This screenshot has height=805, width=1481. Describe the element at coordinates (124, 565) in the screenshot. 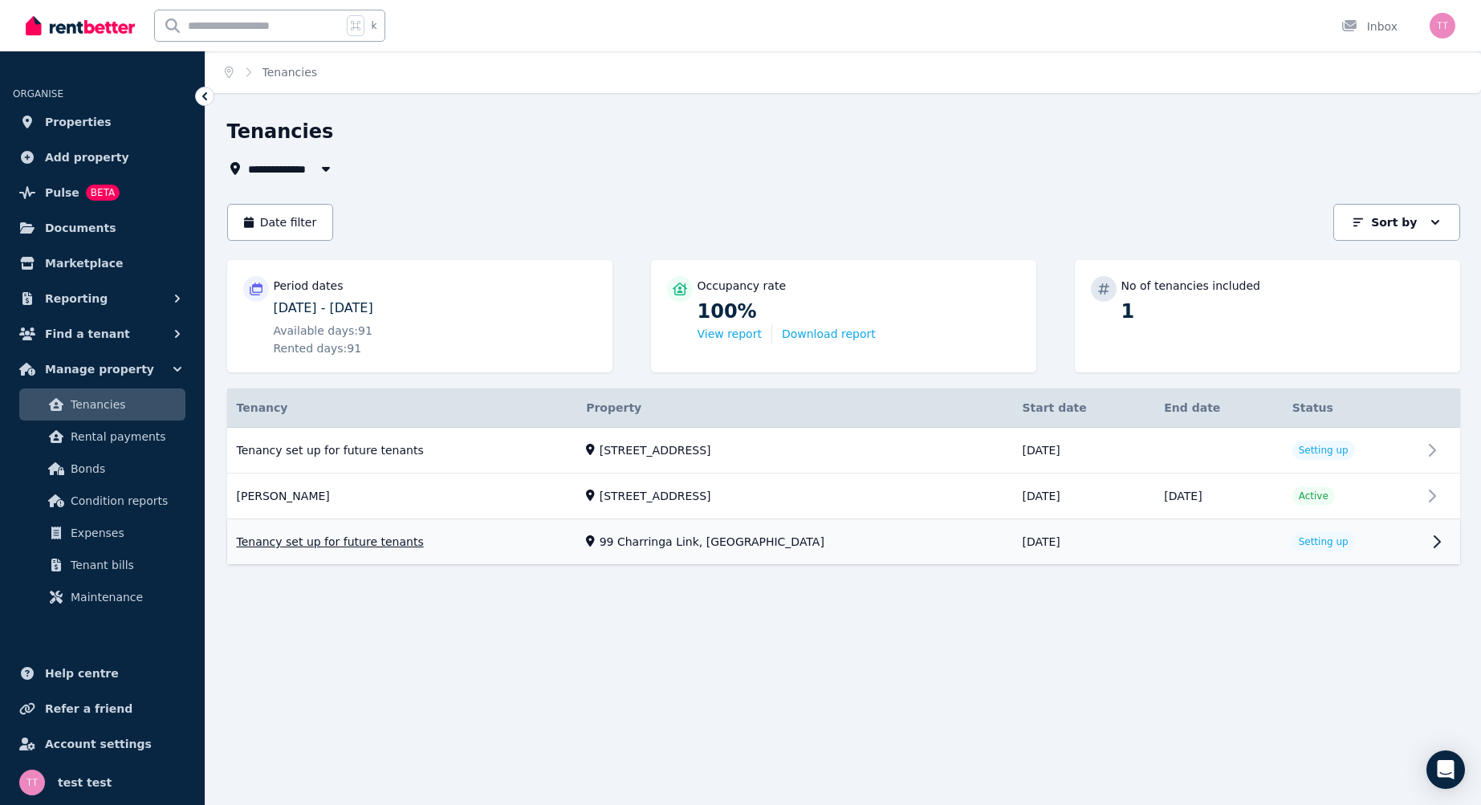

I see `span: Tenant bills` at that location.